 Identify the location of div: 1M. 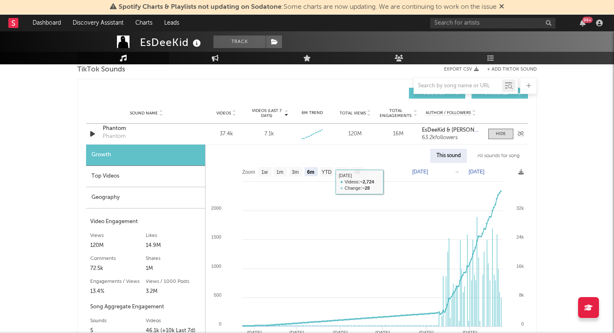
(173, 268).